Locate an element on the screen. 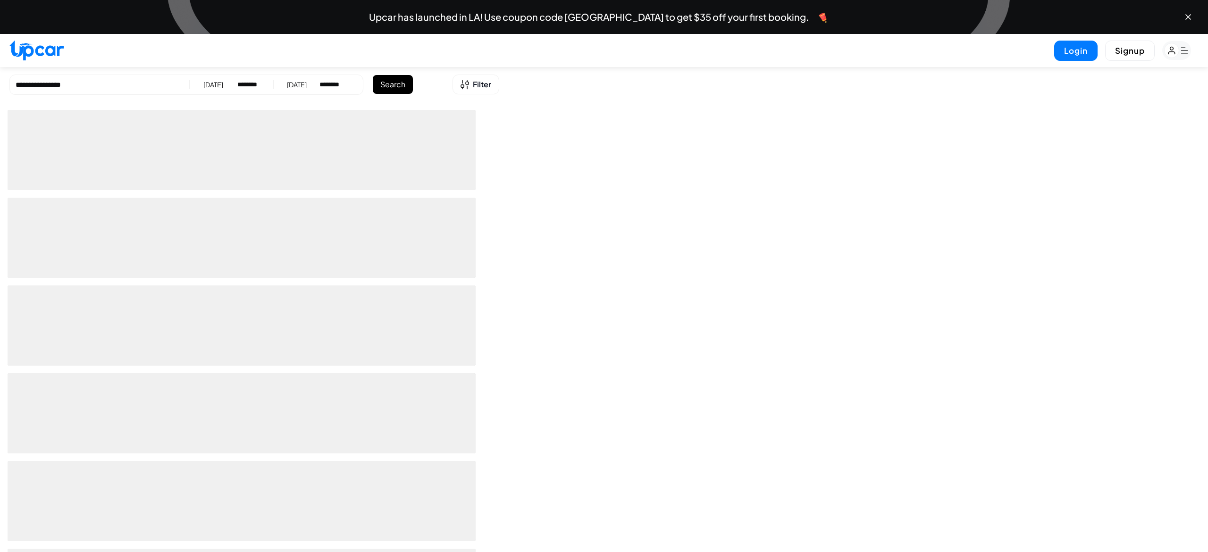  img: Upcar Logo is located at coordinates (36, 50).